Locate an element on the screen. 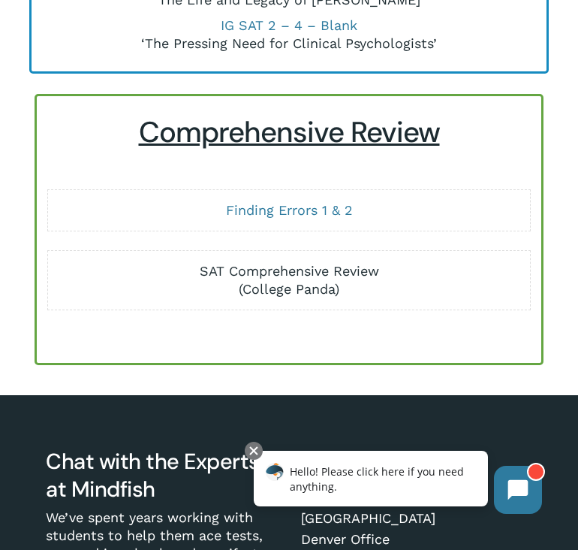 The image size is (578, 550). span: Hello! Please click here if you need anything. is located at coordinates (139, 40).